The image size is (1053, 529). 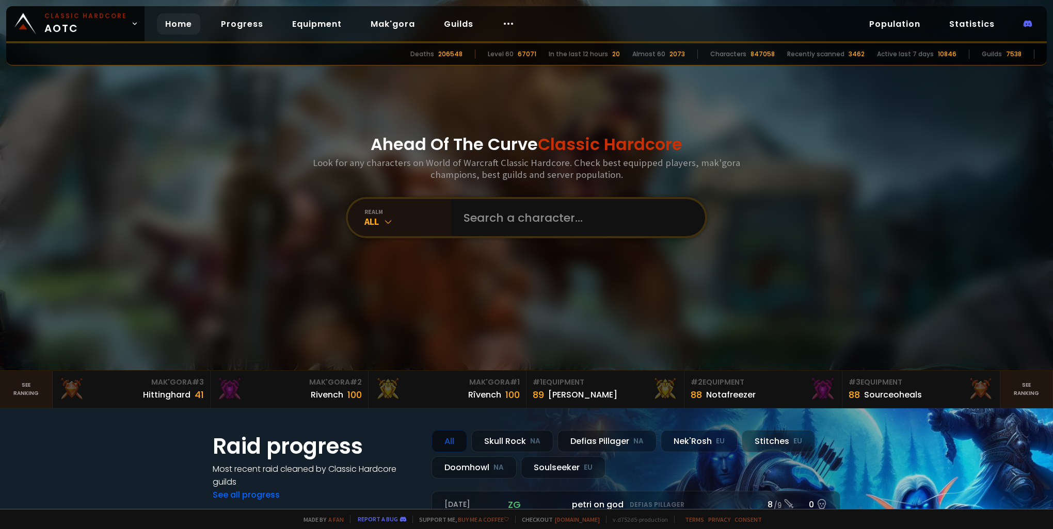 What do you see at coordinates (1013, 54) in the screenshot?
I see `div: 7538` at bounding box center [1013, 54].